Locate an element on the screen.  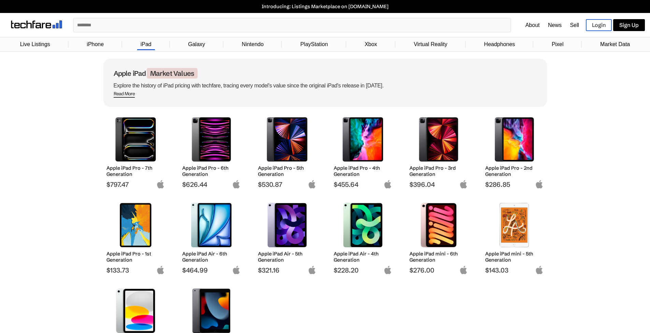
h2: Apple iPad Air - 4th Generation is located at coordinates (363, 257).